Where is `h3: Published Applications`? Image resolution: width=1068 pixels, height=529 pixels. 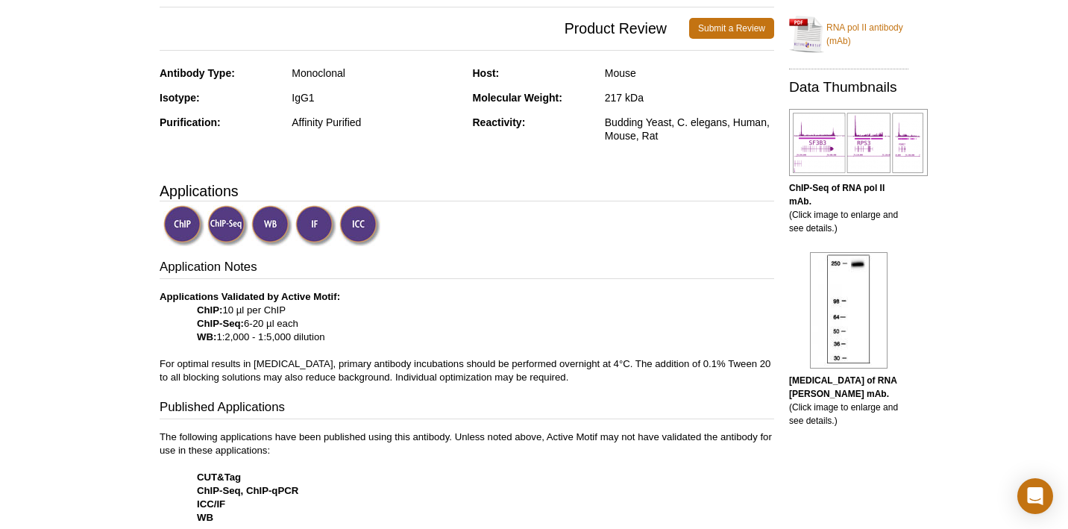
h3: Published Applications is located at coordinates (467, 409).